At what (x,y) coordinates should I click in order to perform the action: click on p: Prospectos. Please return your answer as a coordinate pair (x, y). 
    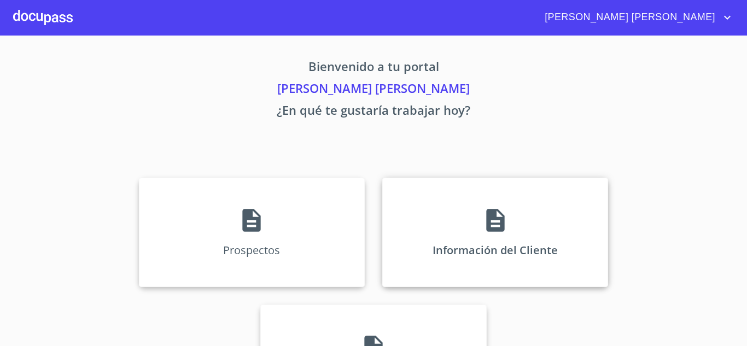
    Looking at the image, I should click on (252, 250).